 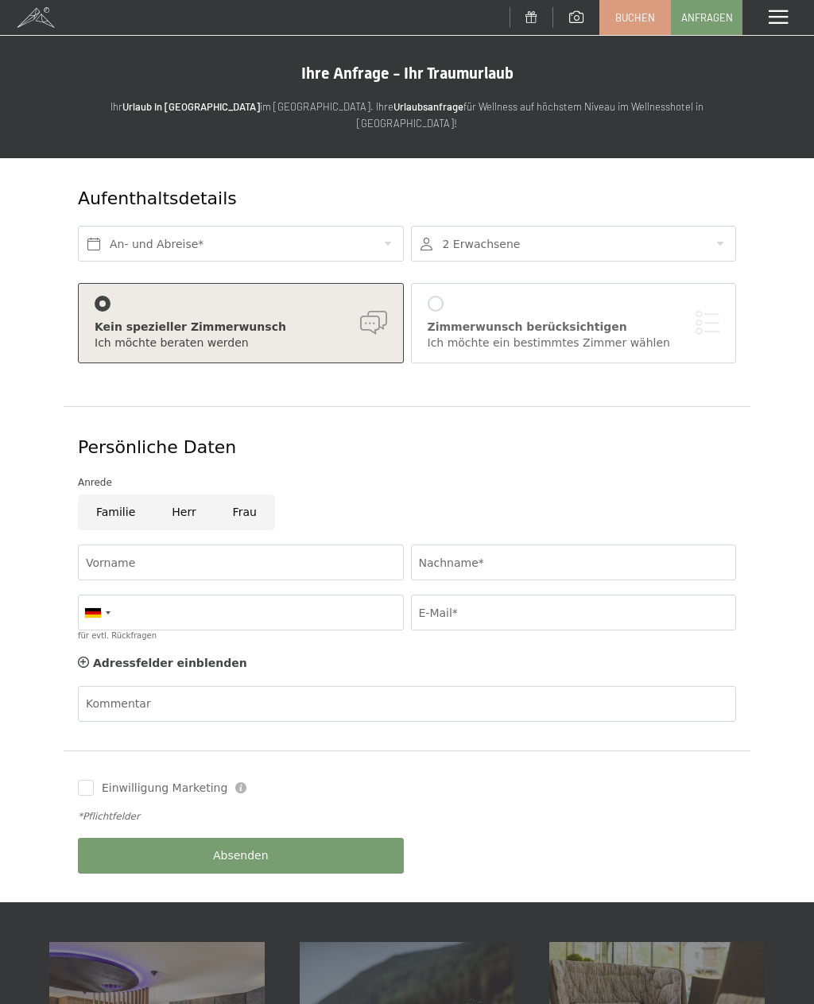 I want to click on div: Ich möchte beraten werden, so click(x=241, y=343).